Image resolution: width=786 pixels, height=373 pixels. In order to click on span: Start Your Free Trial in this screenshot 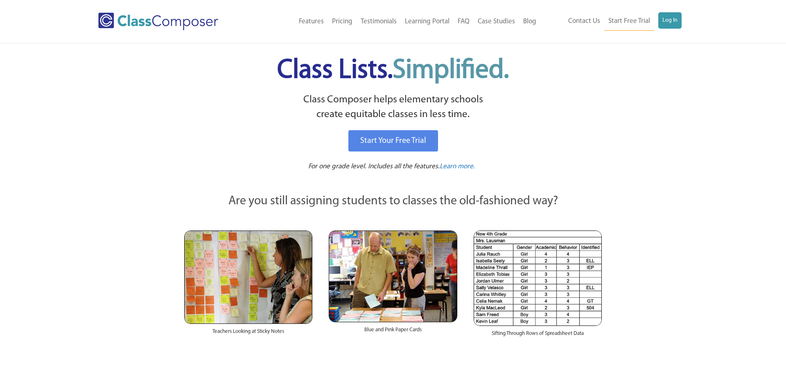, I will do `click(393, 141)`.